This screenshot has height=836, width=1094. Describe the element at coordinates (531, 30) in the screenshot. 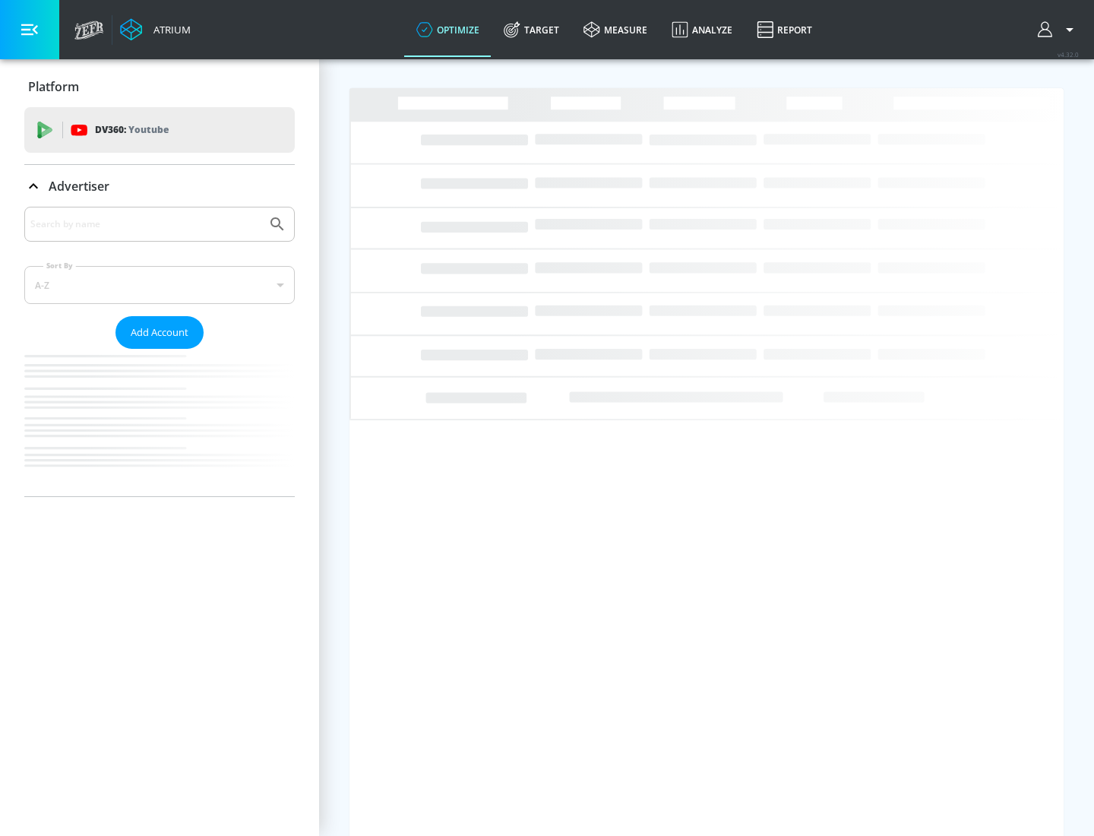

I see `a: Target` at that location.